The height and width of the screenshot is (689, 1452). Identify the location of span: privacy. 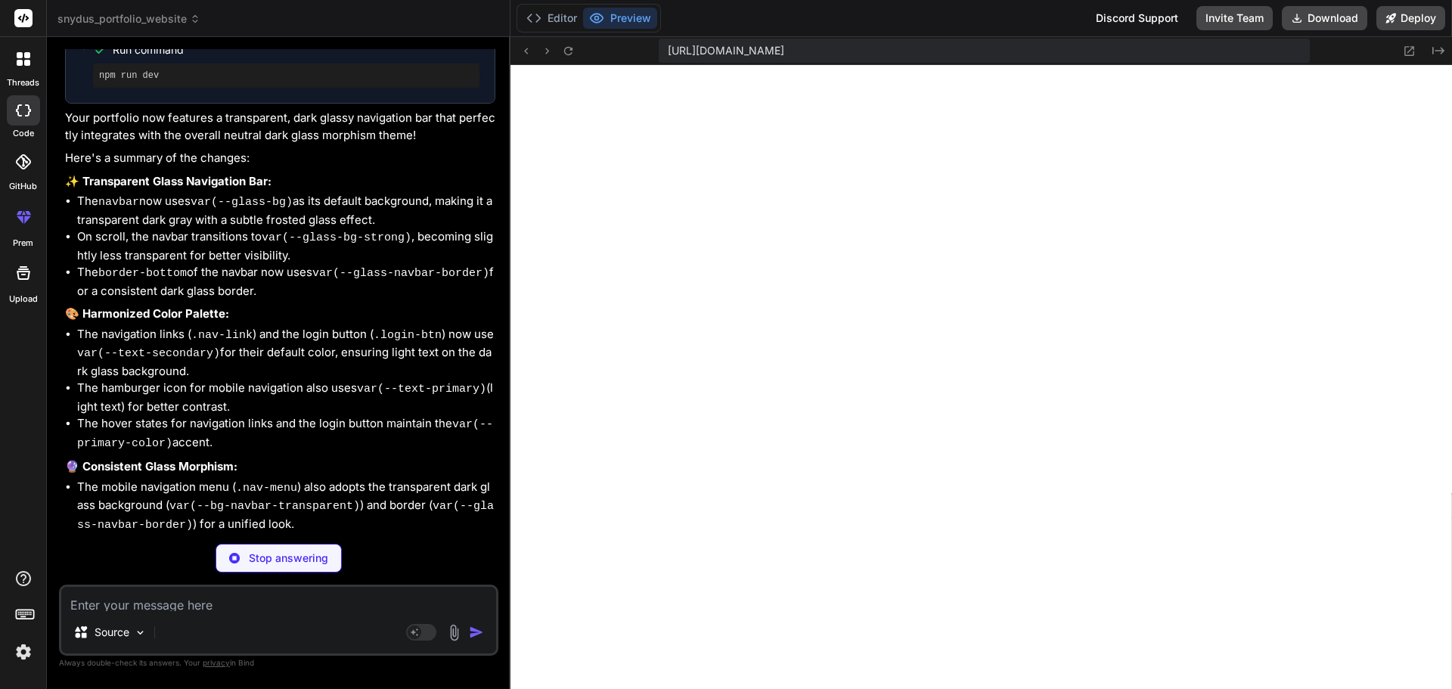
(216, 663).